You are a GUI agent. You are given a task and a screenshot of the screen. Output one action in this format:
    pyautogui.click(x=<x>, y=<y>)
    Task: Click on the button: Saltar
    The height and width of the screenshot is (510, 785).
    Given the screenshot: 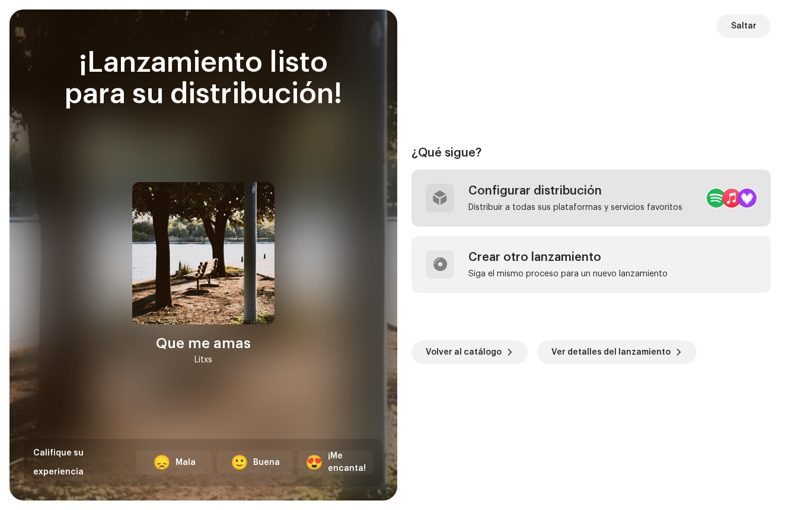 What is the action you would take?
    pyautogui.click(x=743, y=26)
    